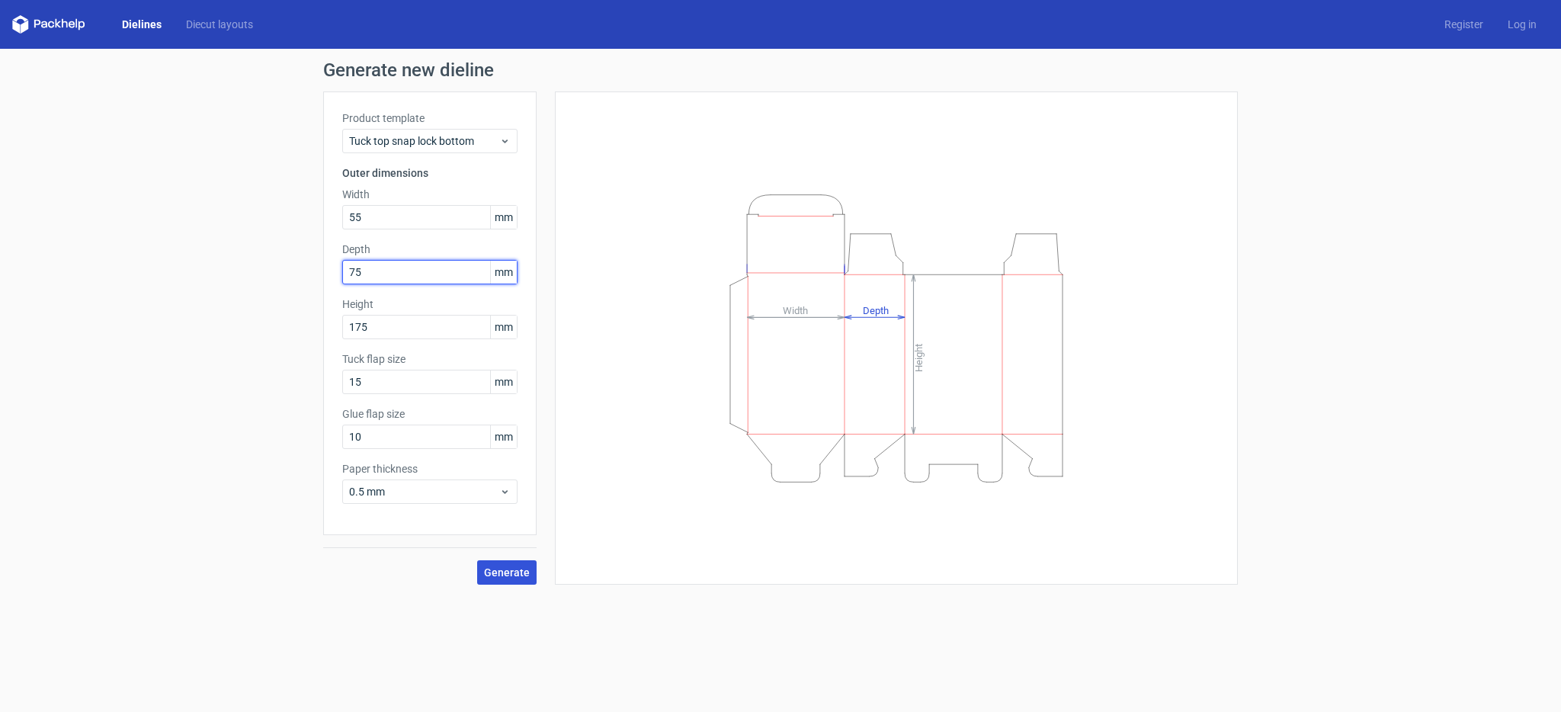  What do you see at coordinates (430, 469) in the screenshot?
I see `label: Paper thickness` at bounding box center [430, 469].